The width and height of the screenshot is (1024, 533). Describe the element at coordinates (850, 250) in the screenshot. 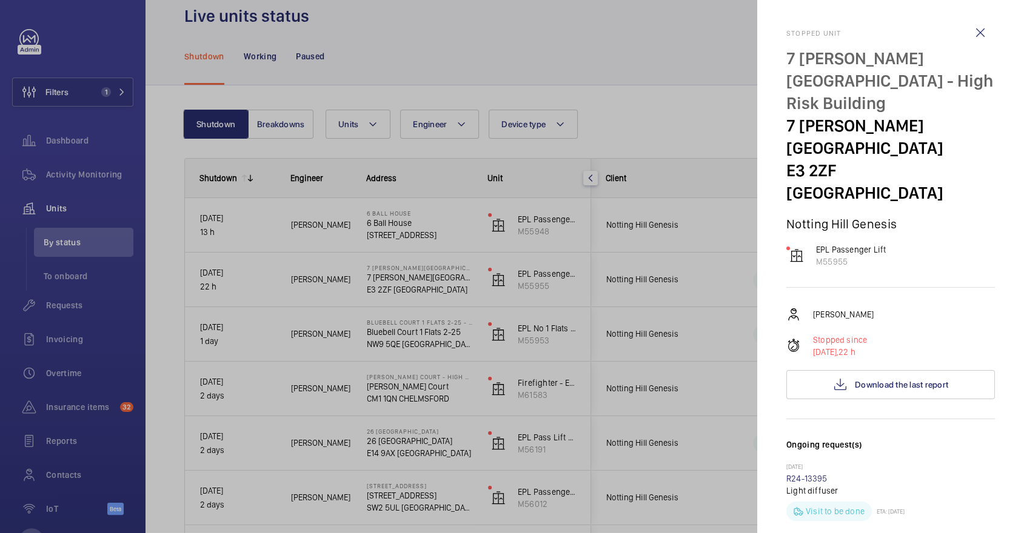

I see `p: EPL Passenger Lift` at that location.